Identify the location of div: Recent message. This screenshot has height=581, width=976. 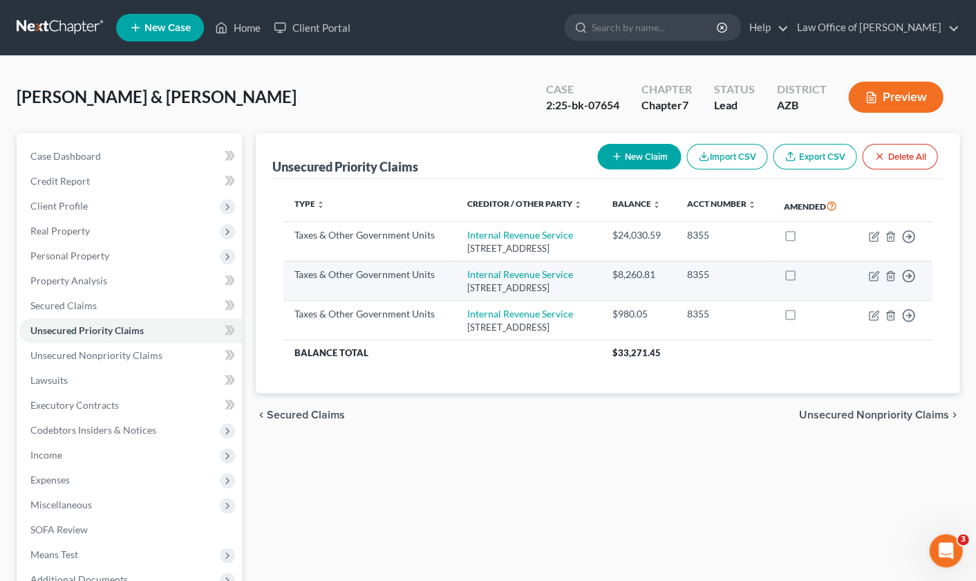
(138, 181).